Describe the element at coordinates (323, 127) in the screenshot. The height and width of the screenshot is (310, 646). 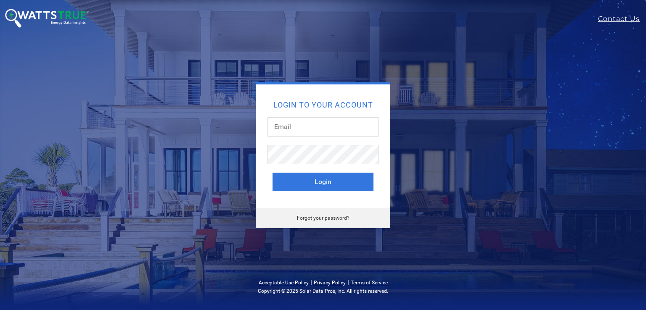
I see `input: Email` at that location.